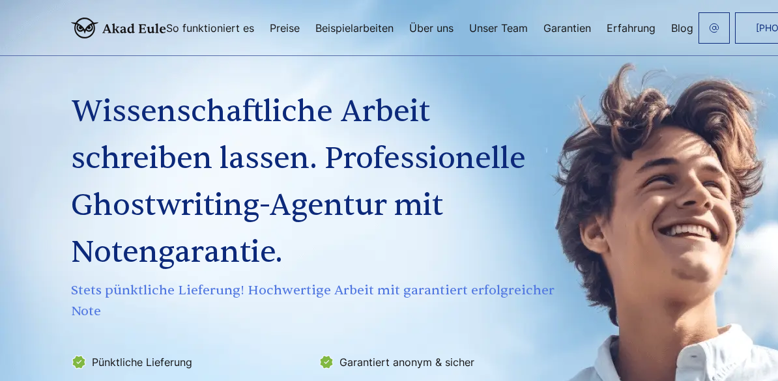 This screenshot has width=778, height=381. What do you see at coordinates (119, 28) in the screenshot?
I see `img: logo` at bounding box center [119, 28].